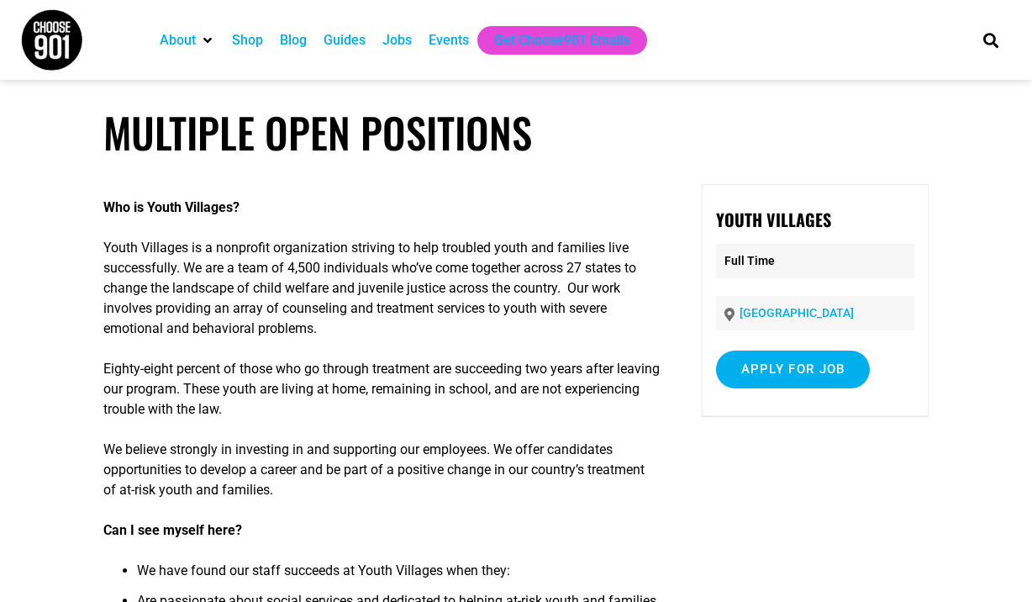 This screenshot has width=1032, height=602. I want to click on div: Guides, so click(345, 40).